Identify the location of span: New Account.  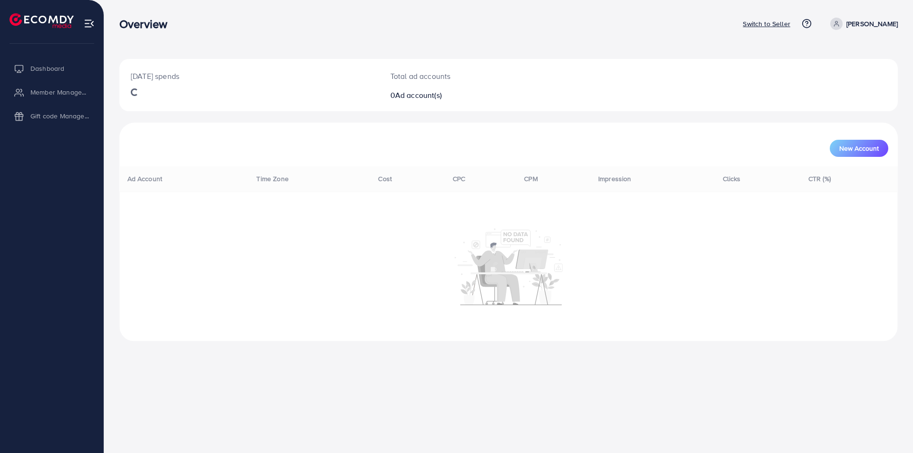
(859, 148).